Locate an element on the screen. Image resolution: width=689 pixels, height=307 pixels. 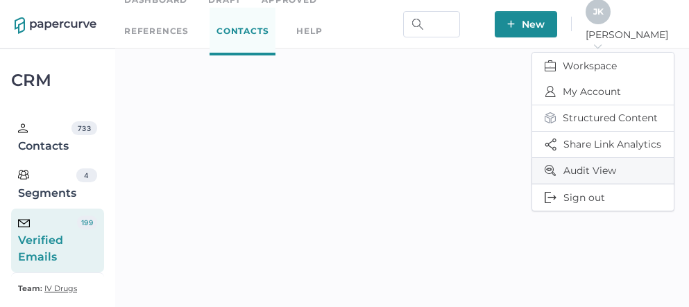
img: breifcase.848d6bc8.svg is located at coordinates (550, 66).